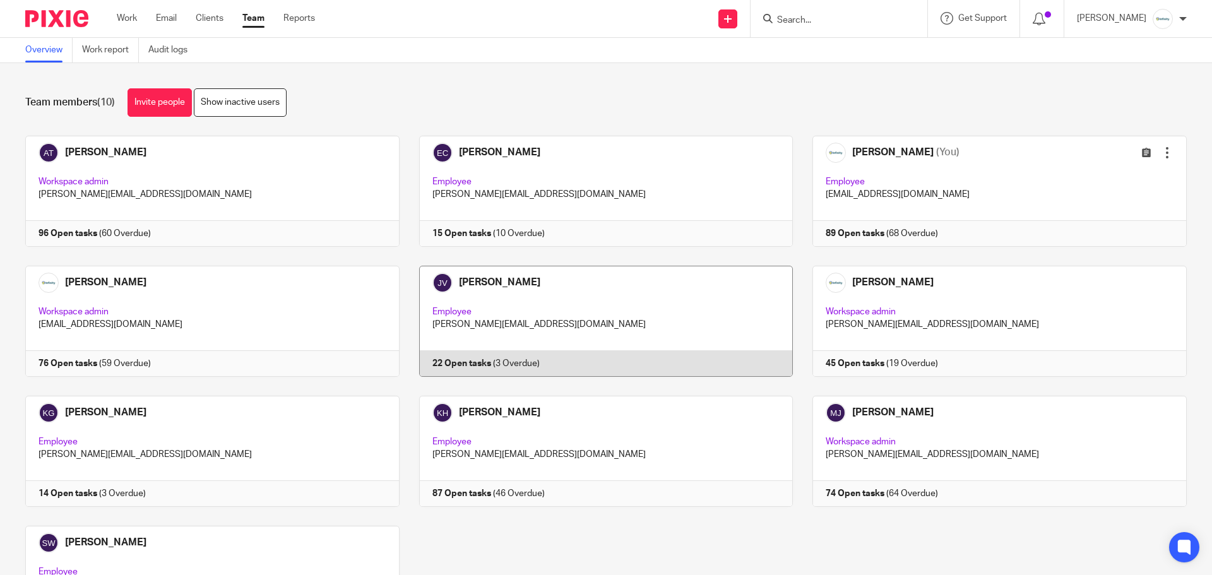 The width and height of the screenshot is (1212, 575). Describe the element at coordinates (240, 102) in the screenshot. I see `a: Show inactive users` at that location.